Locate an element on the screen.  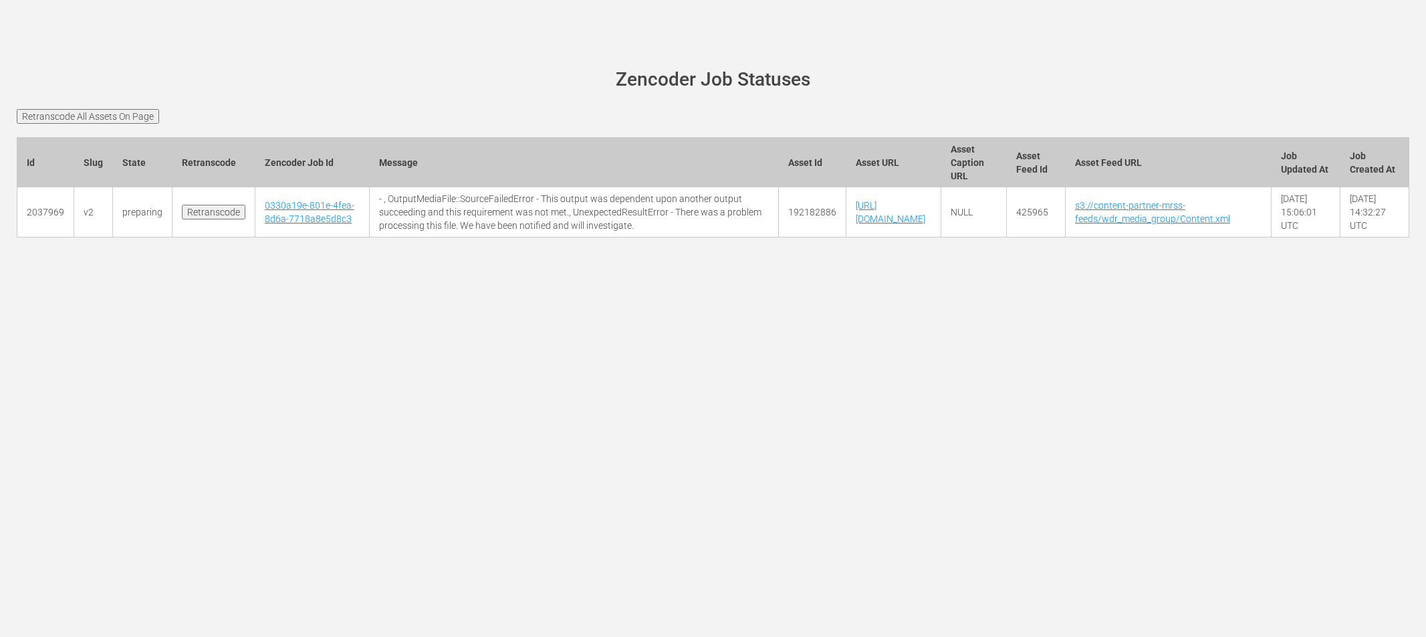
td: 2037969 is located at coordinates (45, 212).